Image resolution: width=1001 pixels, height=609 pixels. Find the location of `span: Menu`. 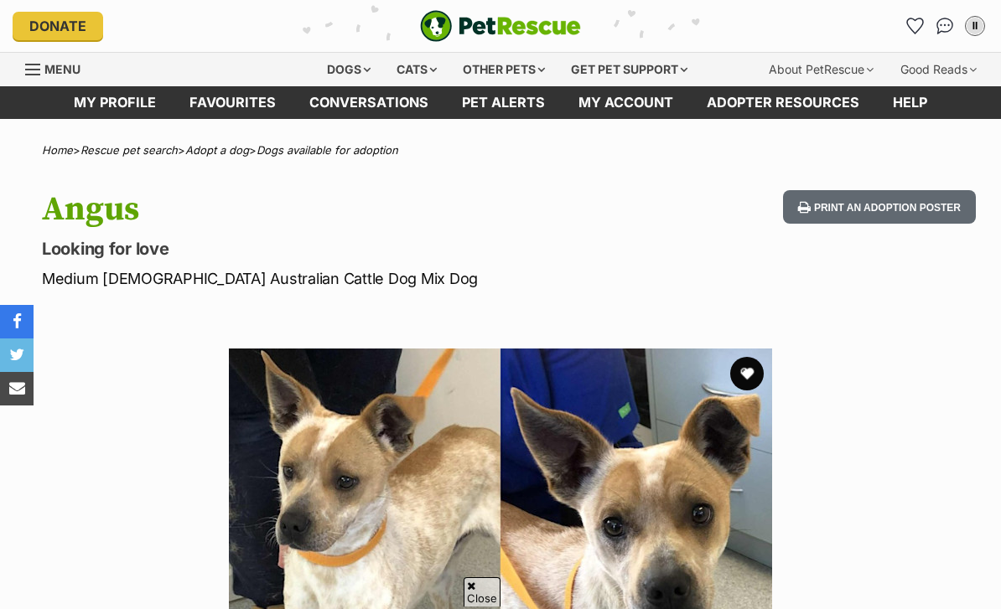

span: Menu is located at coordinates (62, 69).